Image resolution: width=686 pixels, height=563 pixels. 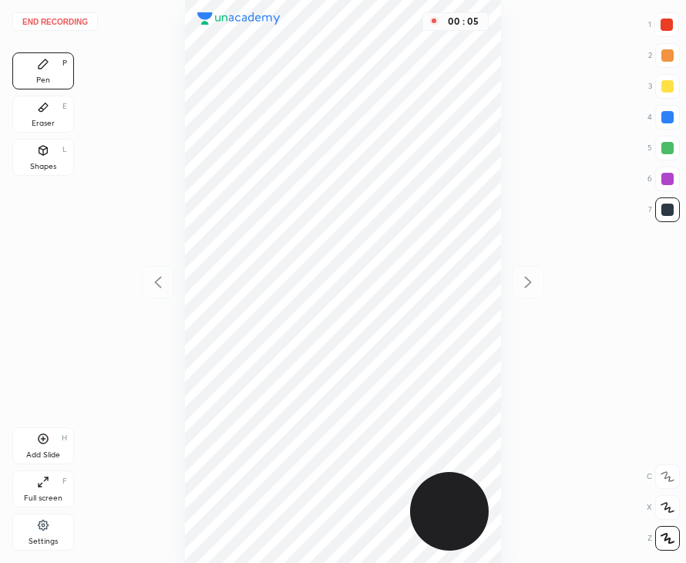 What do you see at coordinates (43, 498) in the screenshot?
I see `div: Full screen` at bounding box center [43, 498].